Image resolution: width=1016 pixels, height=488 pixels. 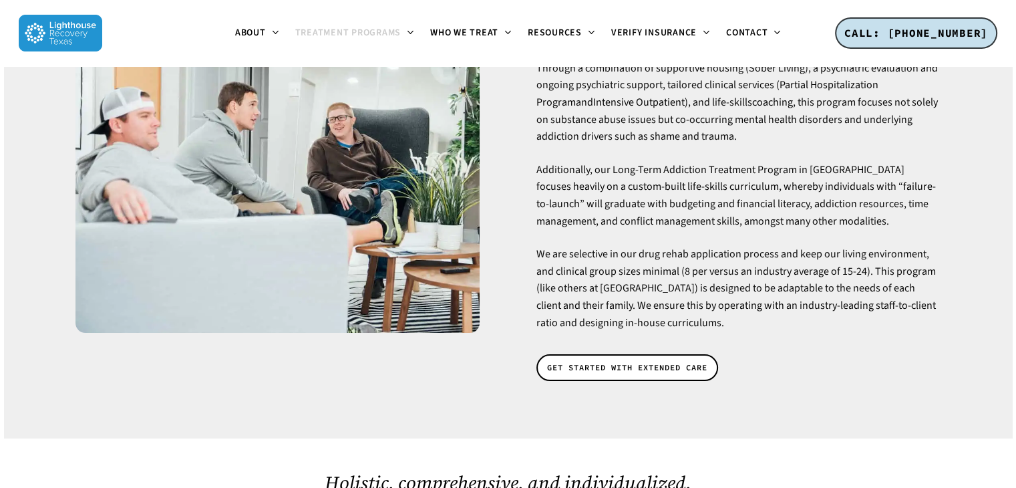 What do you see at coordinates (753, 33) in the screenshot?
I see `a: Contact` at bounding box center [753, 33].